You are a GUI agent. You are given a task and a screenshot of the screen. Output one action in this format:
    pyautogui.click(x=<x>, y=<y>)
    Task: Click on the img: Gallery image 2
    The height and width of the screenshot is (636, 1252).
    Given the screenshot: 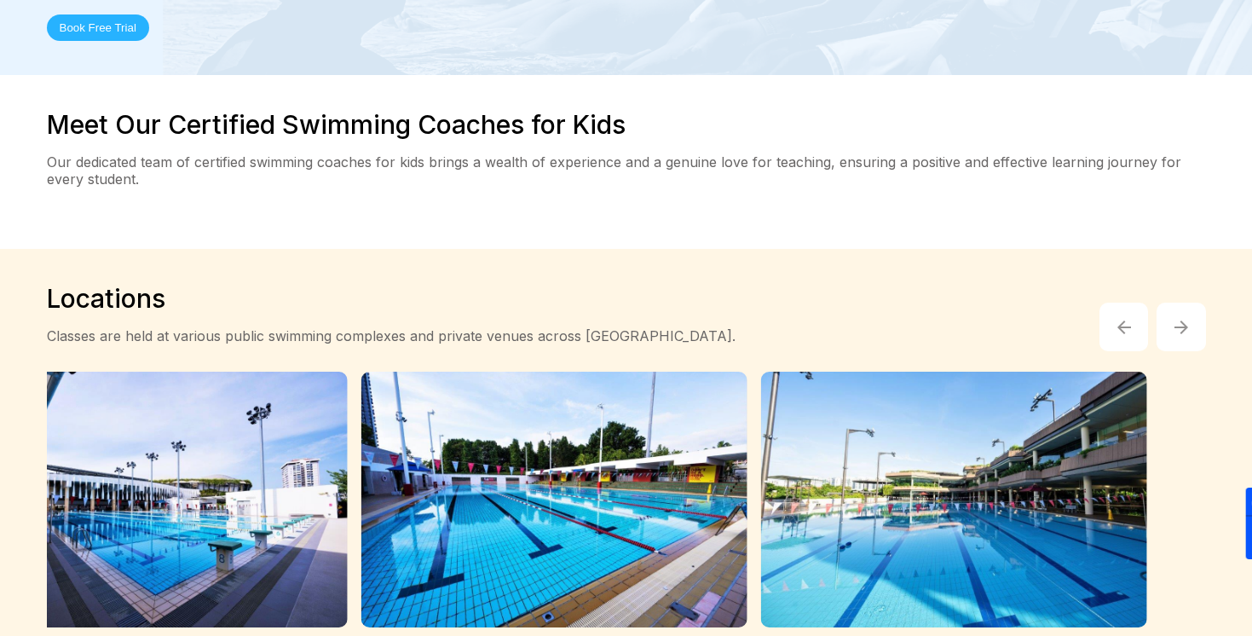 What is the action you would take?
    pyautogui.click(x=553, y=499)
    